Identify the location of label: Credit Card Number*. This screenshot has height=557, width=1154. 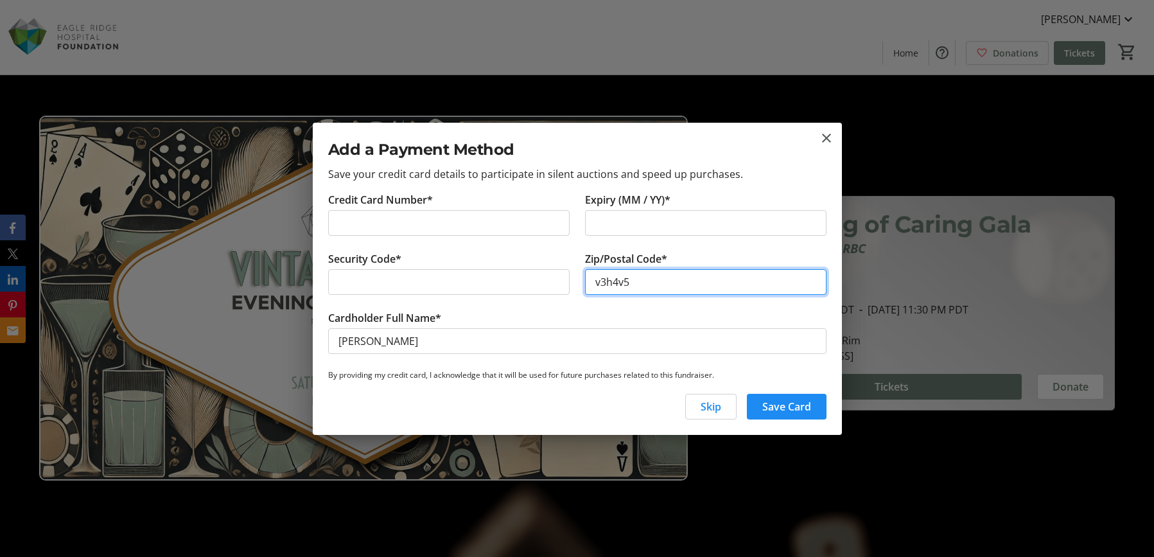
(380, 200).